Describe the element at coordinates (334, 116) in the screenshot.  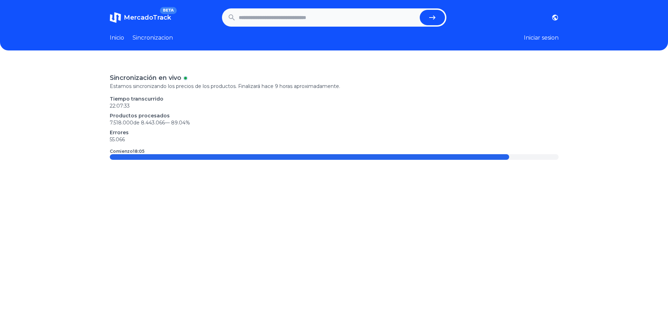
I see `p: Productos procesados` at that location.